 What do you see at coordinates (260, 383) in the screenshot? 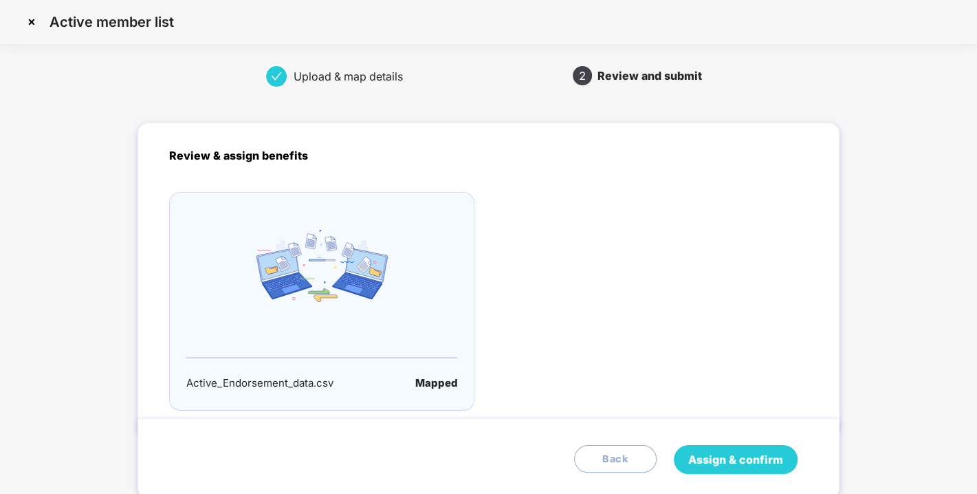
I see `div: Active_Endorsement_data.csv` at bounding box center [260, 383].